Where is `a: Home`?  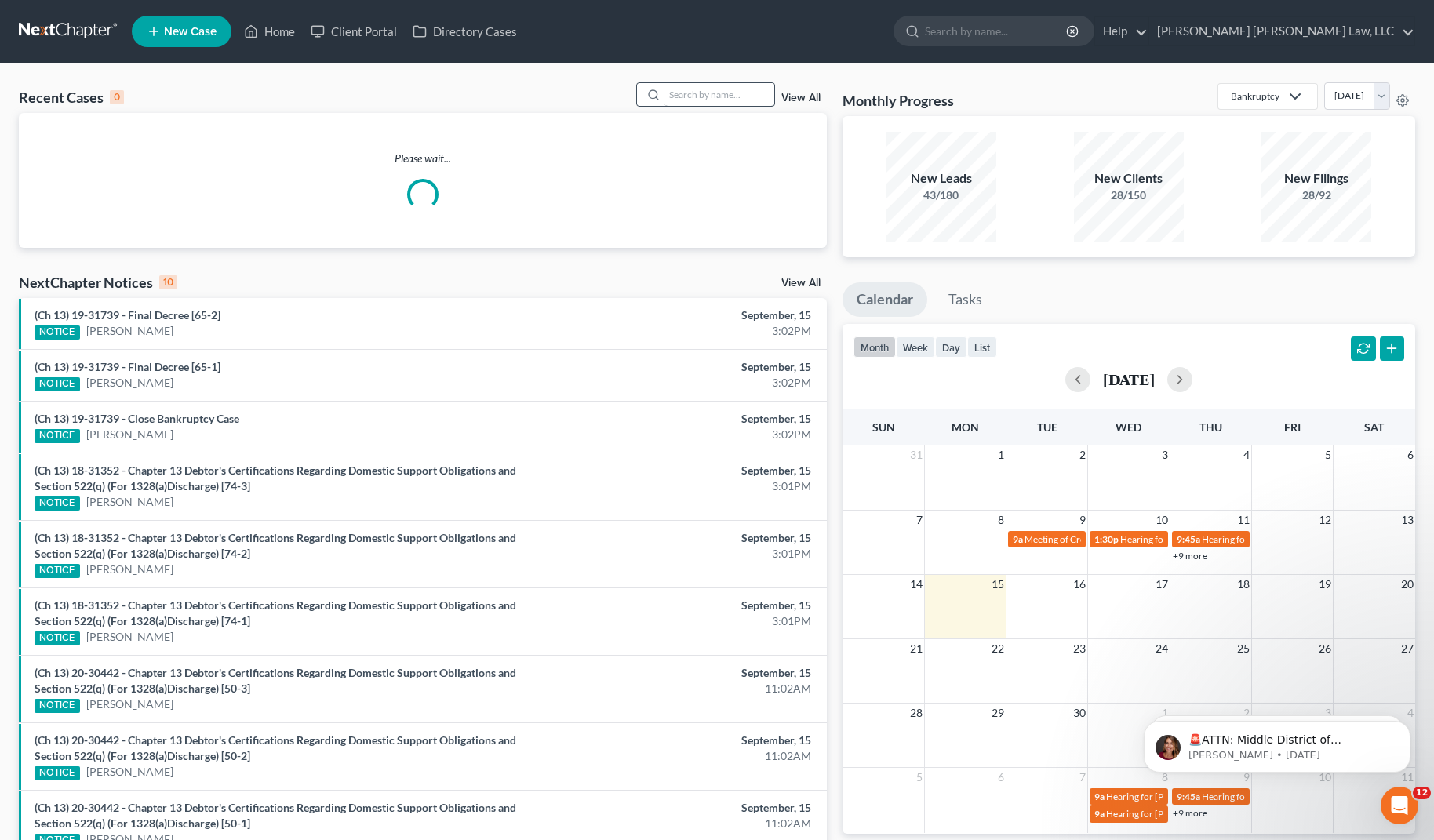
a: Home is located at coordinates (269, 31).